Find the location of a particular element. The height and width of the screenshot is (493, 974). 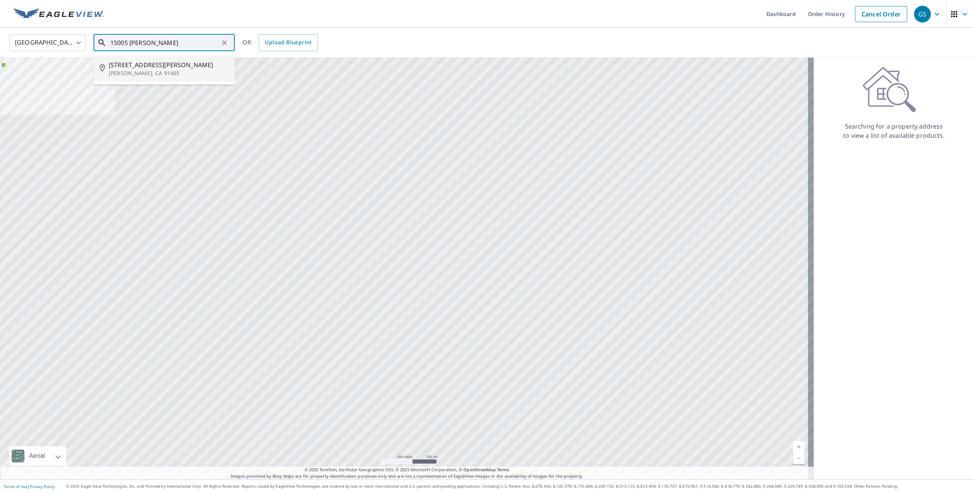

a: OpenStreetMap is located at coordinates (479, 469).